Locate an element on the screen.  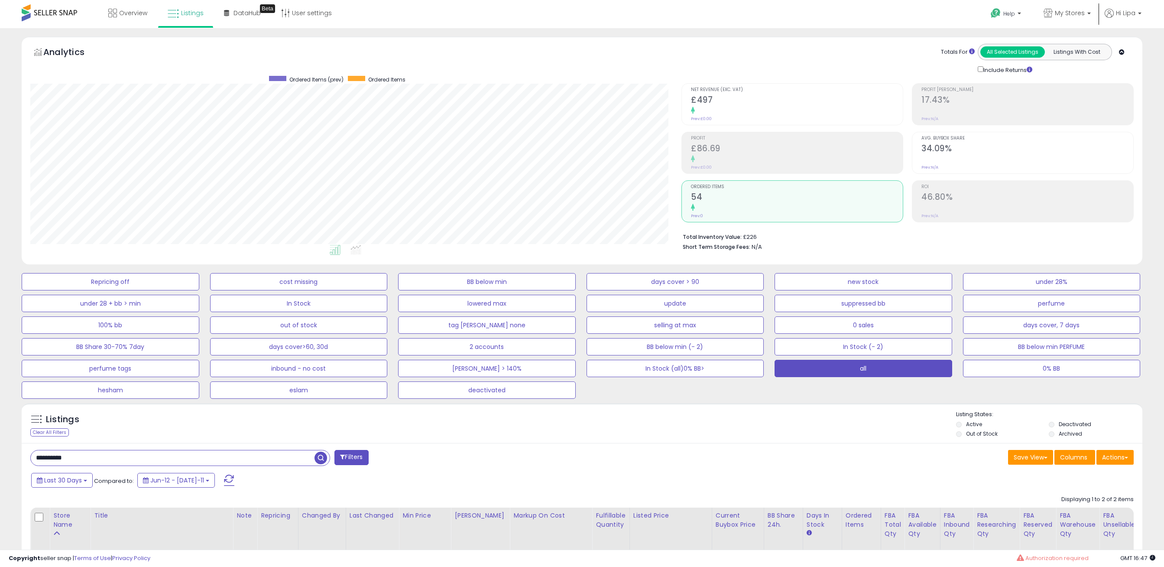
div: Markup on Cost is located at coordinates (551, 515).